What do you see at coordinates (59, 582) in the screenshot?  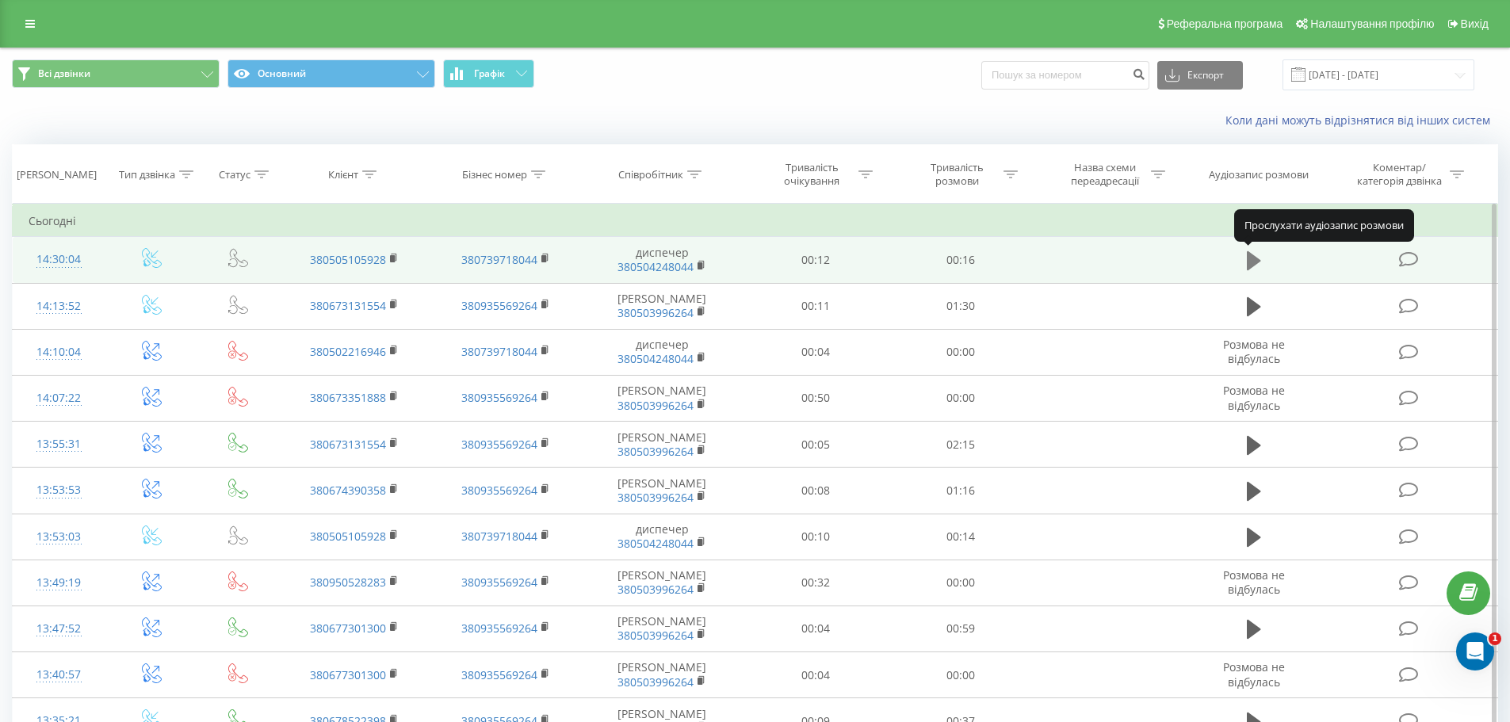 I see `div: 13:49:19` at bounding box center [59, 582].